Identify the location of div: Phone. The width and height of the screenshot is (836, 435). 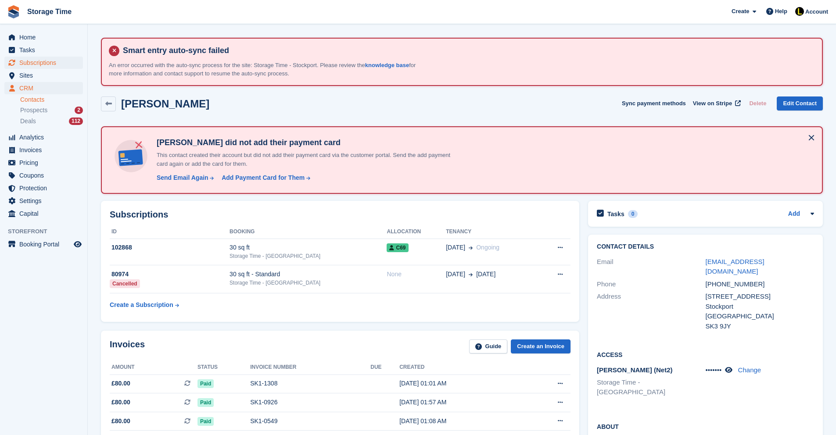
(651, 284).